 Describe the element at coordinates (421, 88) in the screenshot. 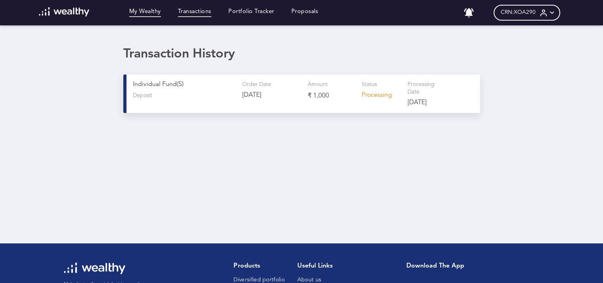

I see `span: Processing Date` at that location.